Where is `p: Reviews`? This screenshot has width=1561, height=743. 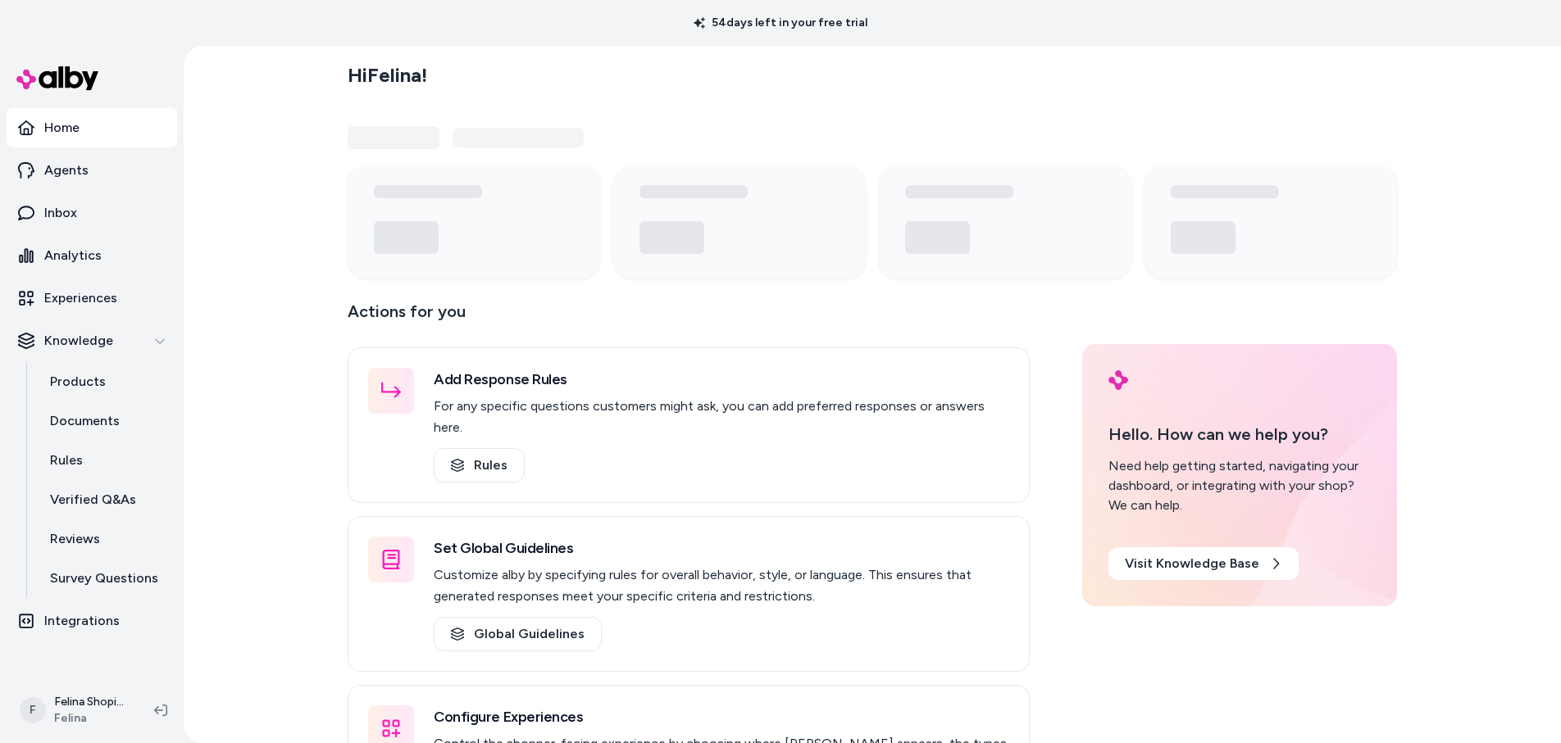 p: Reviews is located at coordinates (75, 539).